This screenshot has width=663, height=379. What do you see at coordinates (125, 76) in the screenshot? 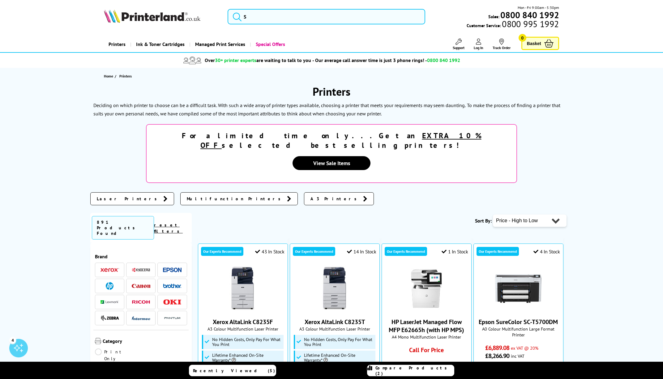
I see `span: Printers` at bounding box center [125, 76].